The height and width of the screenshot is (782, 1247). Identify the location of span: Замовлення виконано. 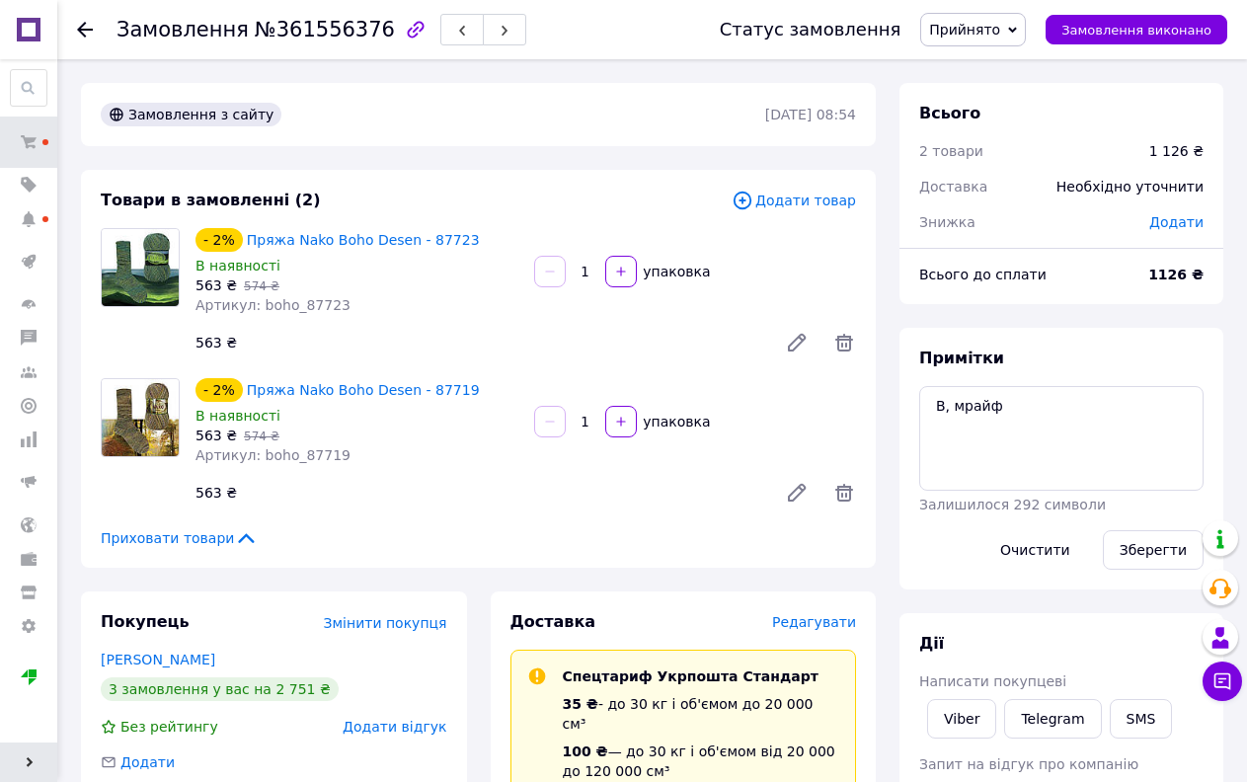
(1137, 30).